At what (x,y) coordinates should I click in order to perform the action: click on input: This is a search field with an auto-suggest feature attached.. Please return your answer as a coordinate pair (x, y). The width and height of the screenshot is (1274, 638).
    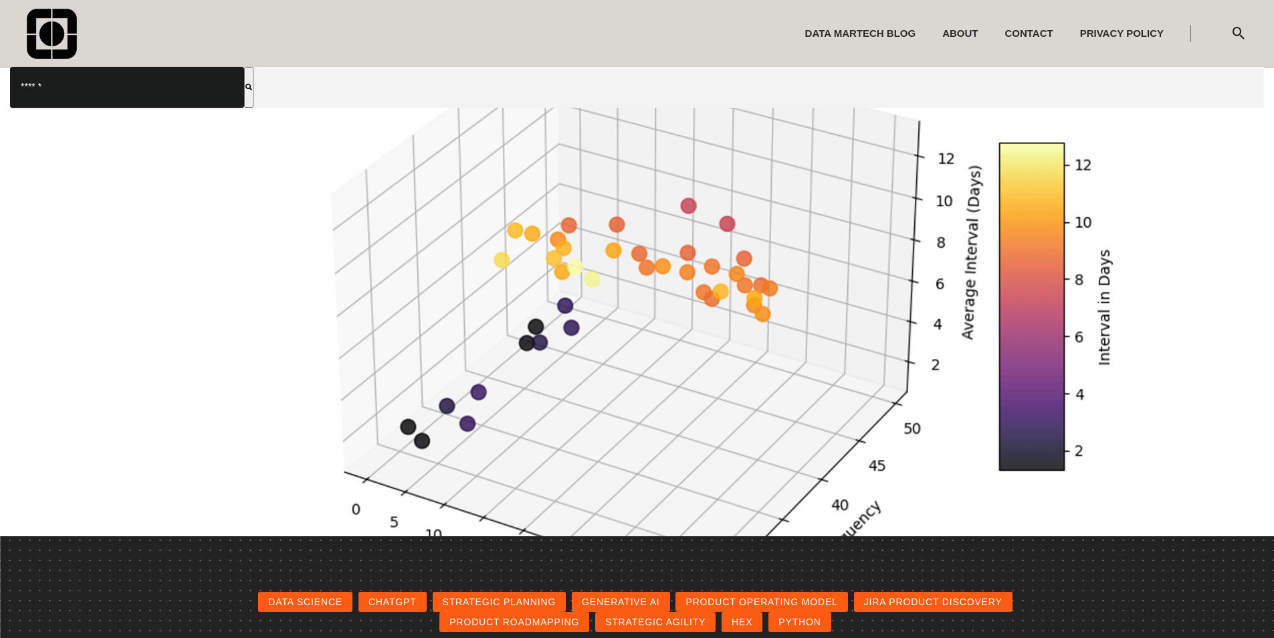
    Looking at the image, I should click on (127, 87).